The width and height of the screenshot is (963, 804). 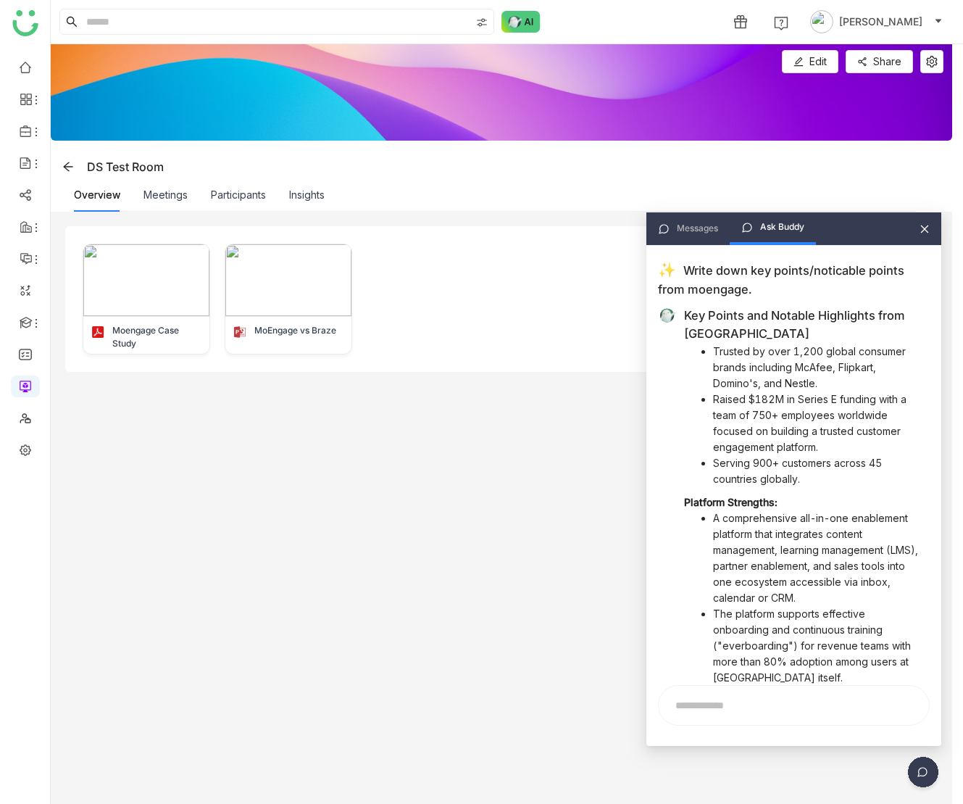 I want to click on img: logo, so click(x=25, y=23).